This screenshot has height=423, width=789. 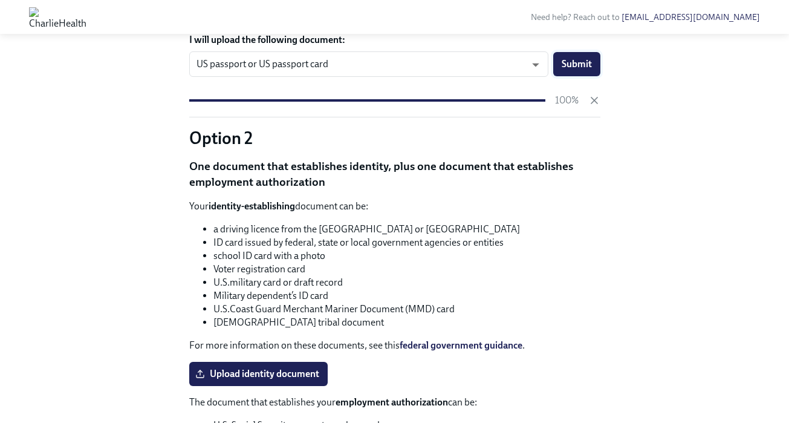 I want to click on p: Option 2, so click(x=395, y=138).